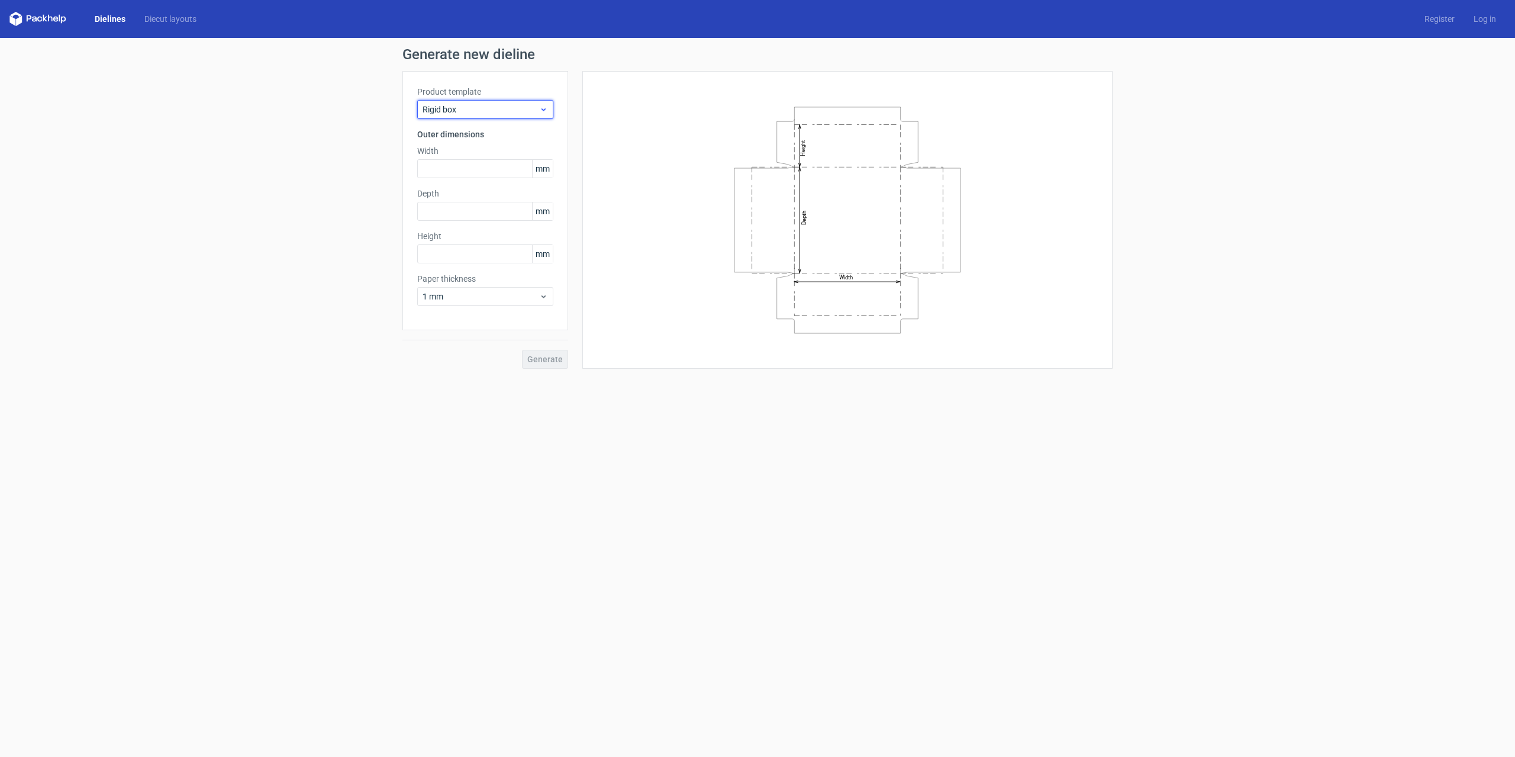 This screenshot has height=757, width=1515. Describe the element at coordinates (480, 109) in the screenshot. I see `span: Rigid box` at that location.